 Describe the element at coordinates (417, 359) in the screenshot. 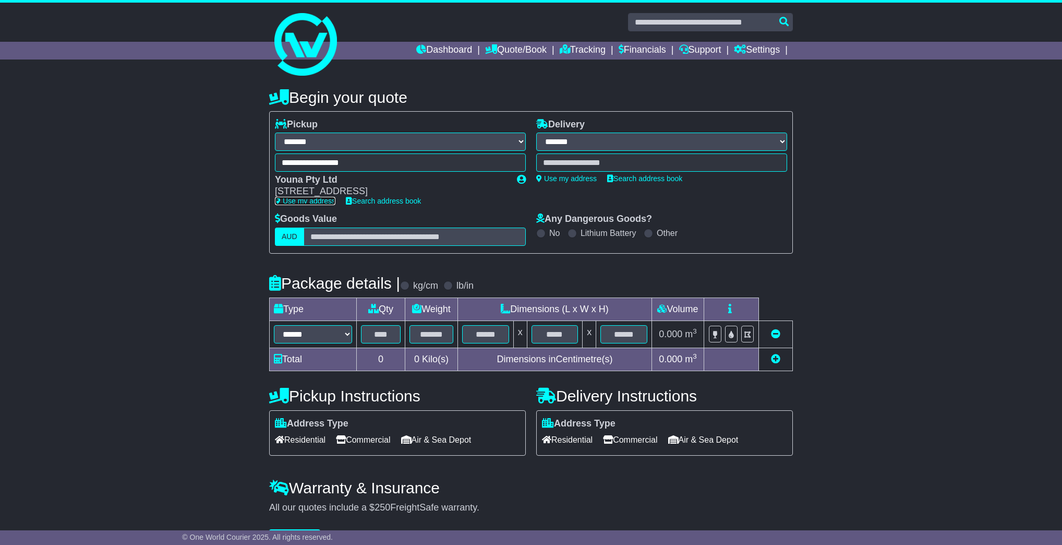

I see `span: 0` at that location.